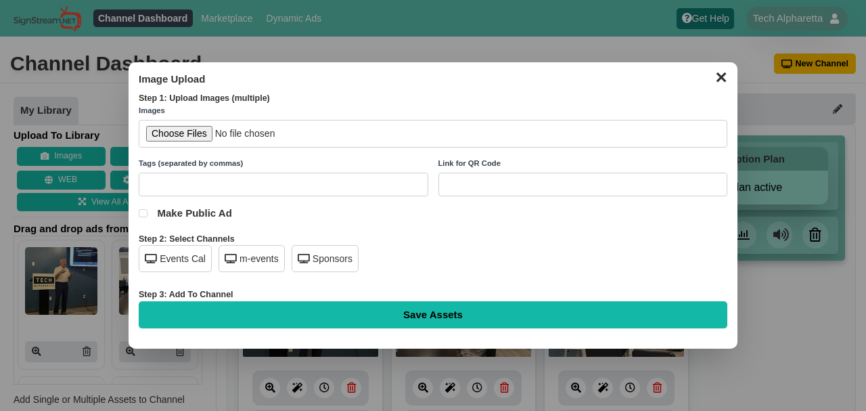  Describe the element at coordinates (252, 258) in the screenshot. I see `div: m-events` at that location.